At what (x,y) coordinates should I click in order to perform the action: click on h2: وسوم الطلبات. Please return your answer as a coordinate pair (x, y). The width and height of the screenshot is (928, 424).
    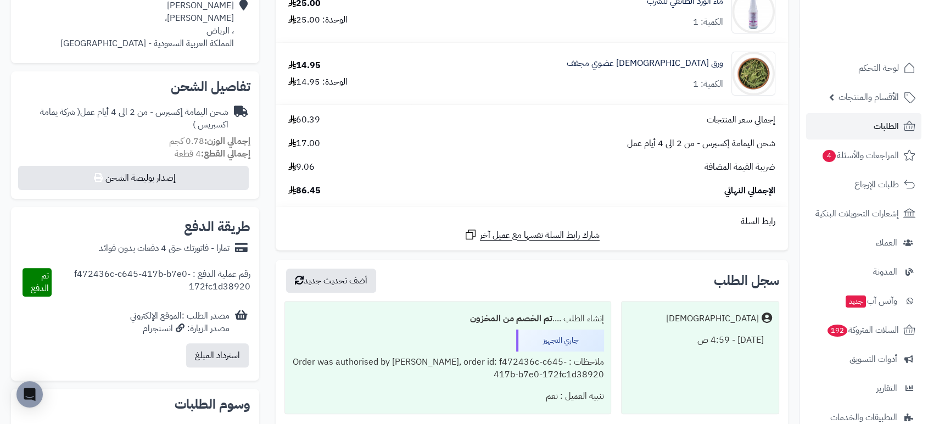
    Looking at the image, I should click on (135, 404).